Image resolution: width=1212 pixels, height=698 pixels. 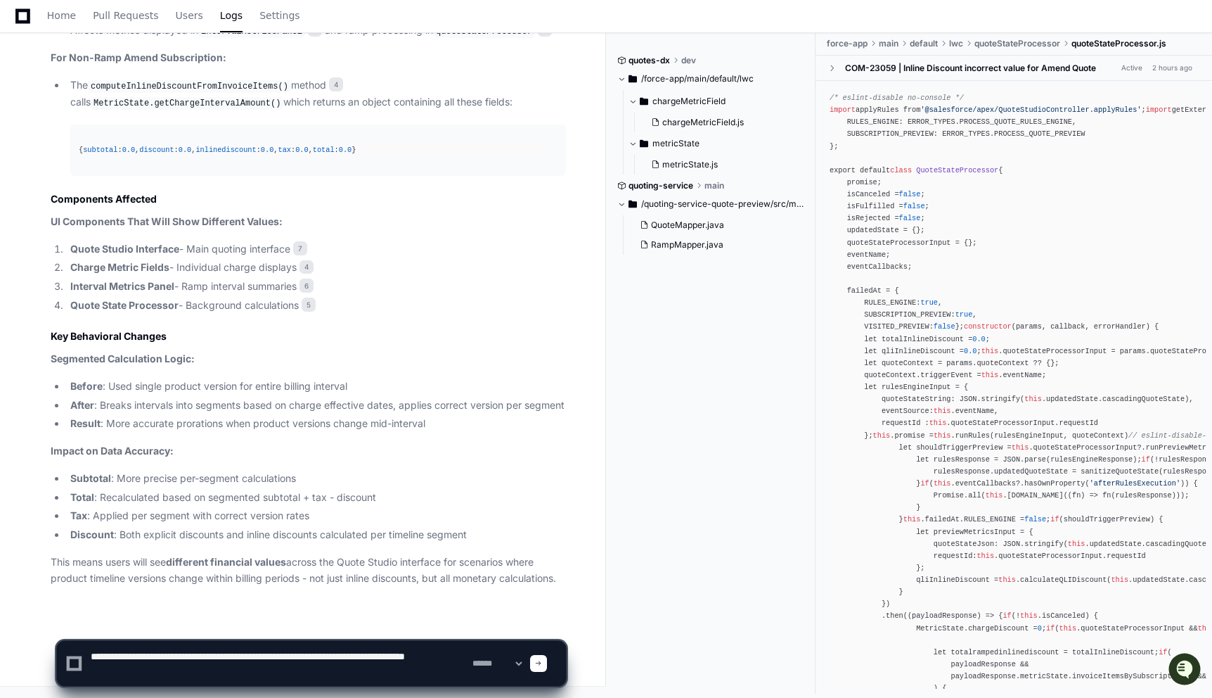 What do you see at coordinates (715, 245) in the screenshot?
I see `button: RampMapper.java` at bounding box center [715, 245].